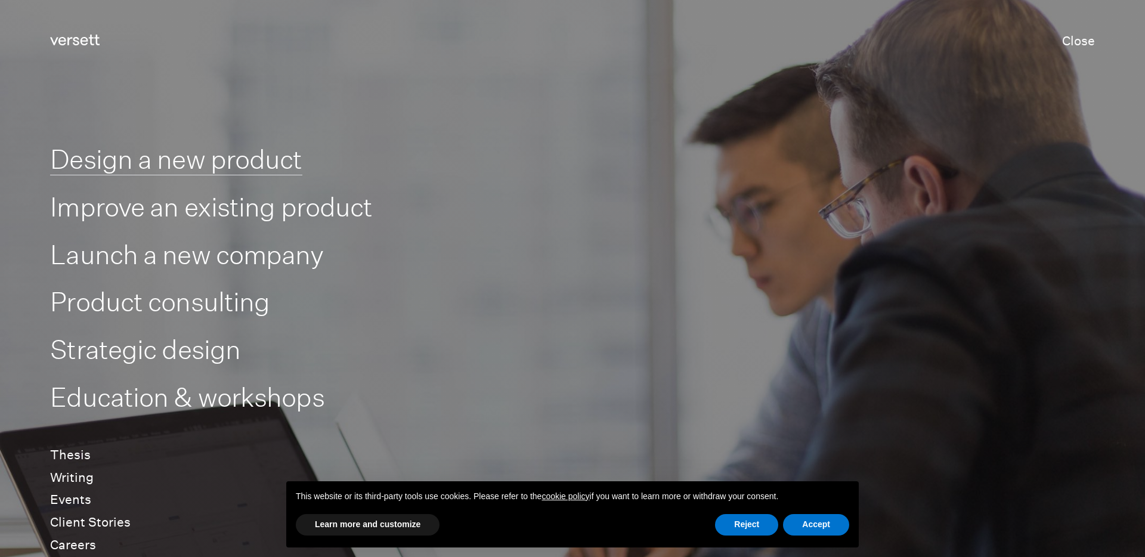  What do you see at coordinates (747, 525) in the screenshot?
I see `button: Reject` at bounding box center [747, 525].